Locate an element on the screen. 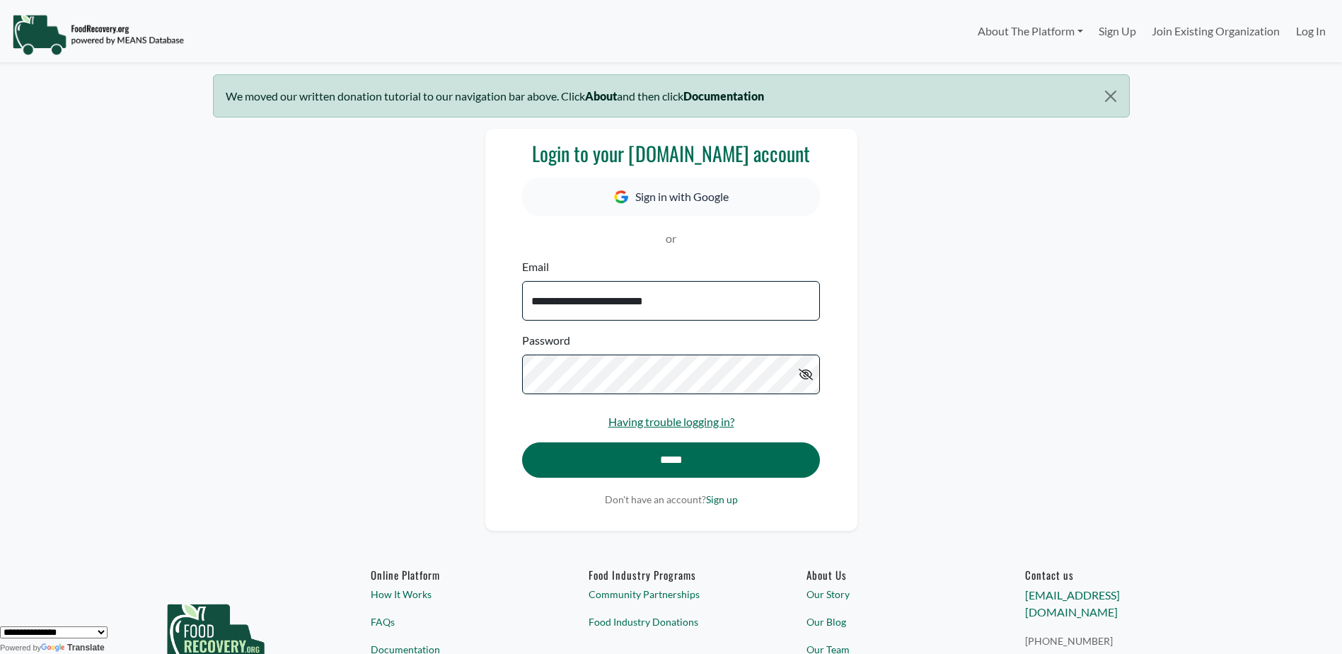  h6: Online Platform is located at coordinates (453, 575).